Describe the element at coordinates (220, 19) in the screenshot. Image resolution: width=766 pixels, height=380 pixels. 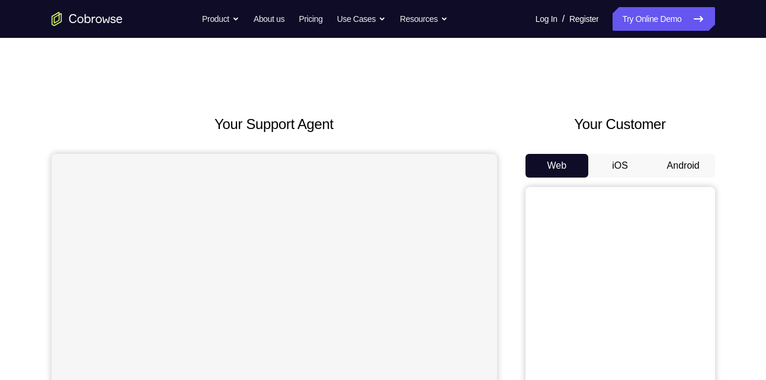
I see `button: Product` at that location.